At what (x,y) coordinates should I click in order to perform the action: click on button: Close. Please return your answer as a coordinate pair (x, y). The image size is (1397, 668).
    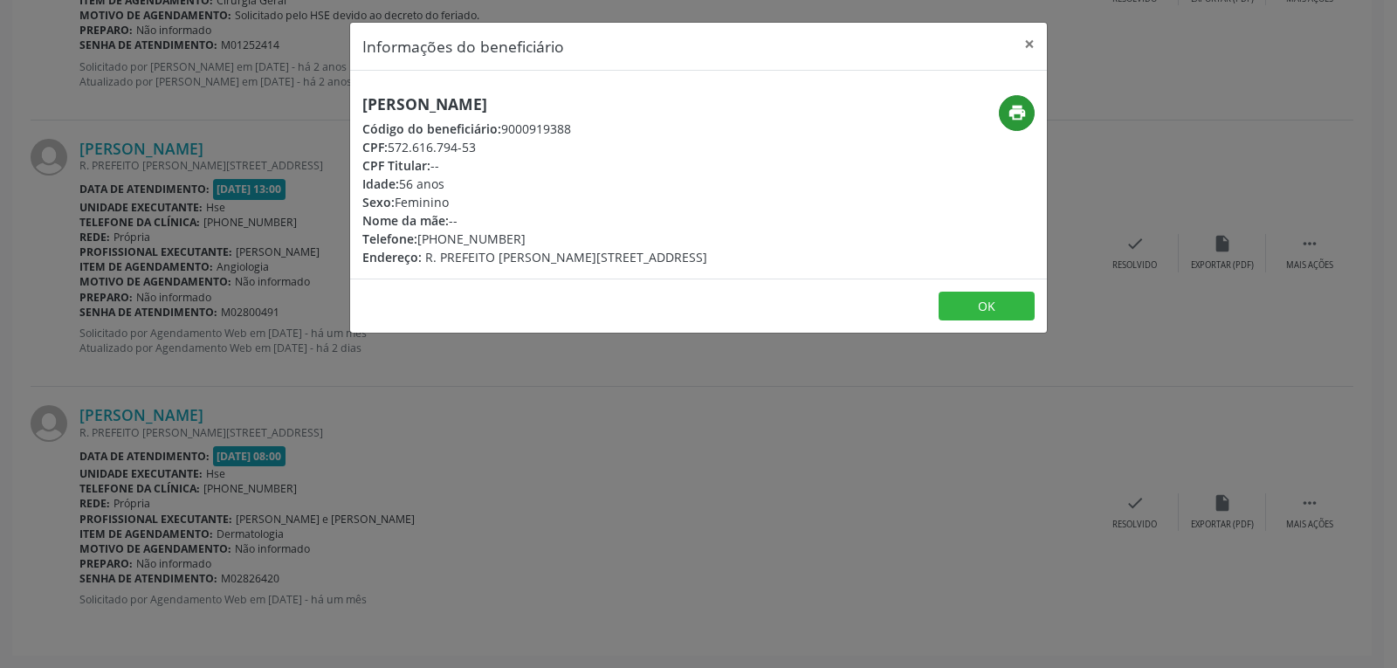
    Looking at the image, I should click on (1029, 44).